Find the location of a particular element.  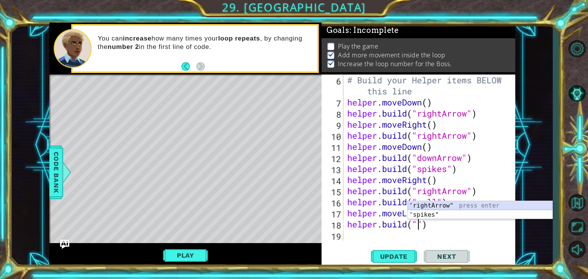

div: 15 is located at coordinates (333, 192).